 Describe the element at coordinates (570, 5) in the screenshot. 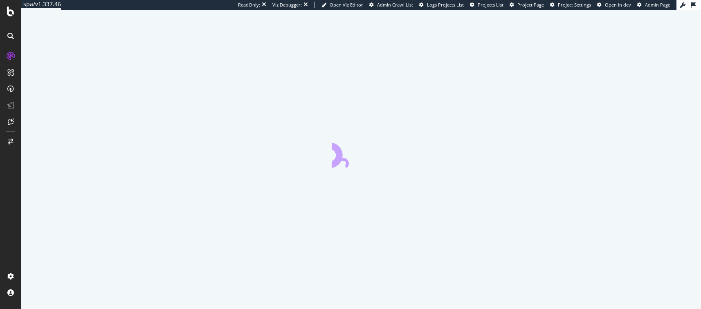

I see `a: Project Settings` at that location.